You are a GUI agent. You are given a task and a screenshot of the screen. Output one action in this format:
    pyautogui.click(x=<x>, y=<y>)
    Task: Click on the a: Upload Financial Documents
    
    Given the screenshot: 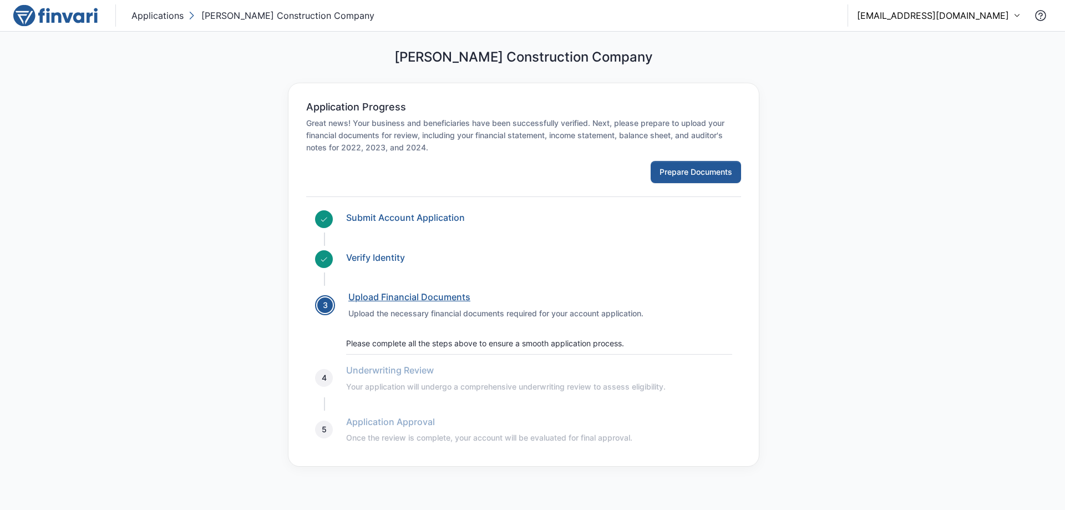 What is the action you would take?
    pyautogui.click(x=410, y=297)
    